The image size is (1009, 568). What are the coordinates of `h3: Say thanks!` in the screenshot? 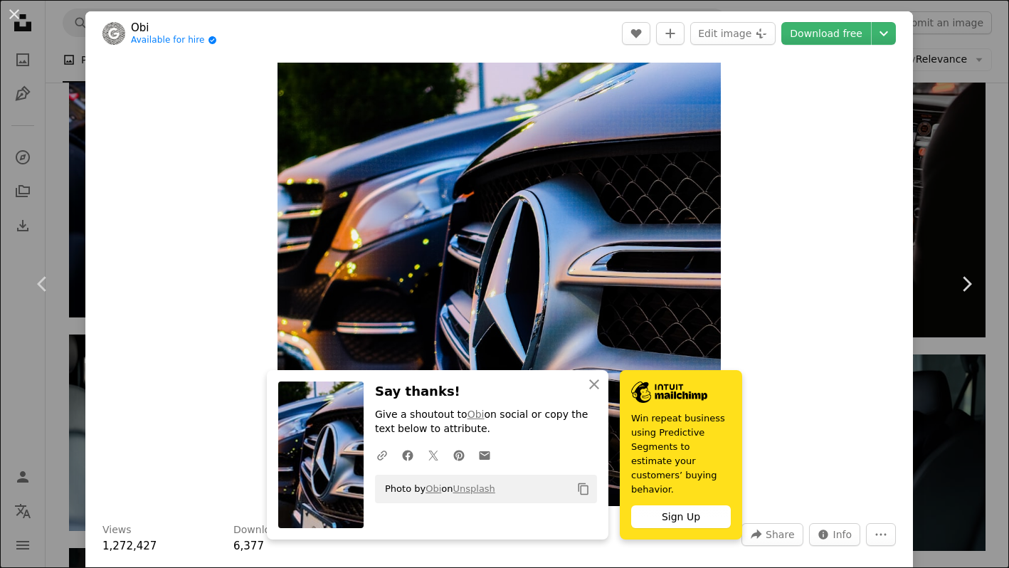 It's located at (486, 391).